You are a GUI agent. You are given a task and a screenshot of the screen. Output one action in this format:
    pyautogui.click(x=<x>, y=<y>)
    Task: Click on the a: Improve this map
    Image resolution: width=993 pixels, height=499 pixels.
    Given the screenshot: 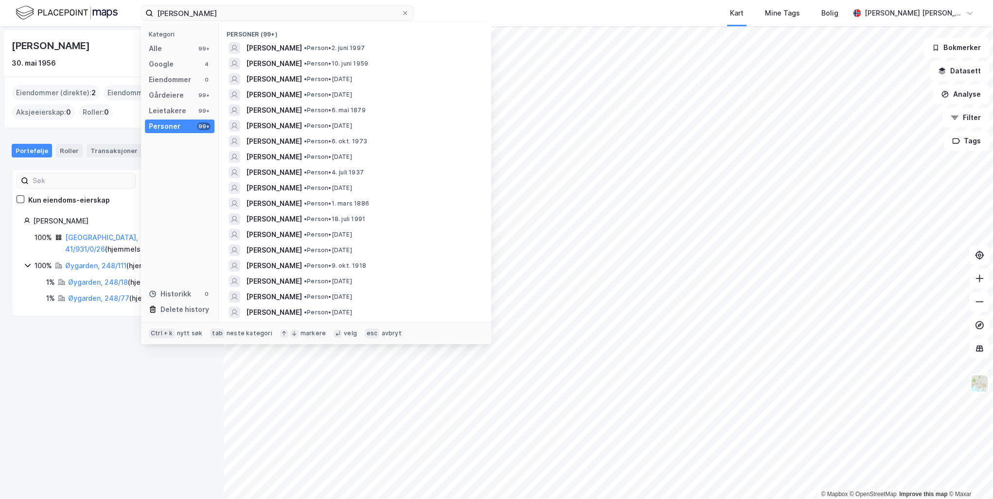 What is the action you would take?
    pyautogui.click(x=923, y=494)
    